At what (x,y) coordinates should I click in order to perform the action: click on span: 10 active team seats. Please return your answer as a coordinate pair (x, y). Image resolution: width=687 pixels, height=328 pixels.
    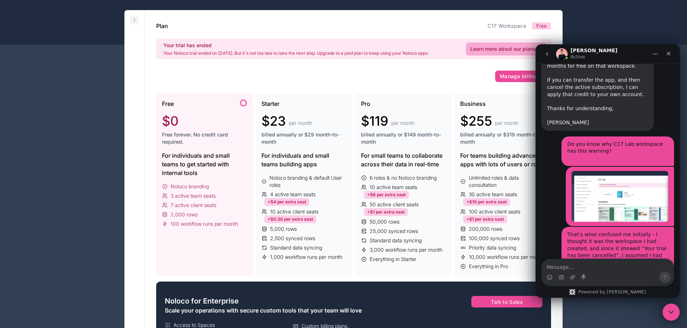
    Looking at the image, I should click on (393, 187).